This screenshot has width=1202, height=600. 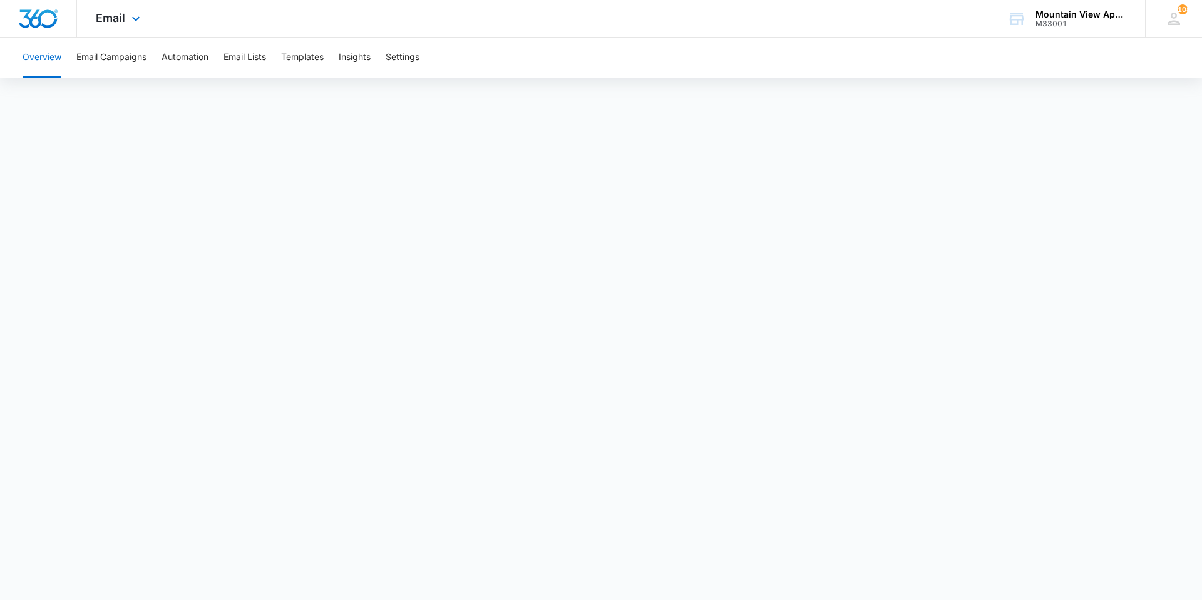 What do you see at coordinates (1081, 24) in the screenshot?
I see `div: account id` at bounding box center [1081, 24].